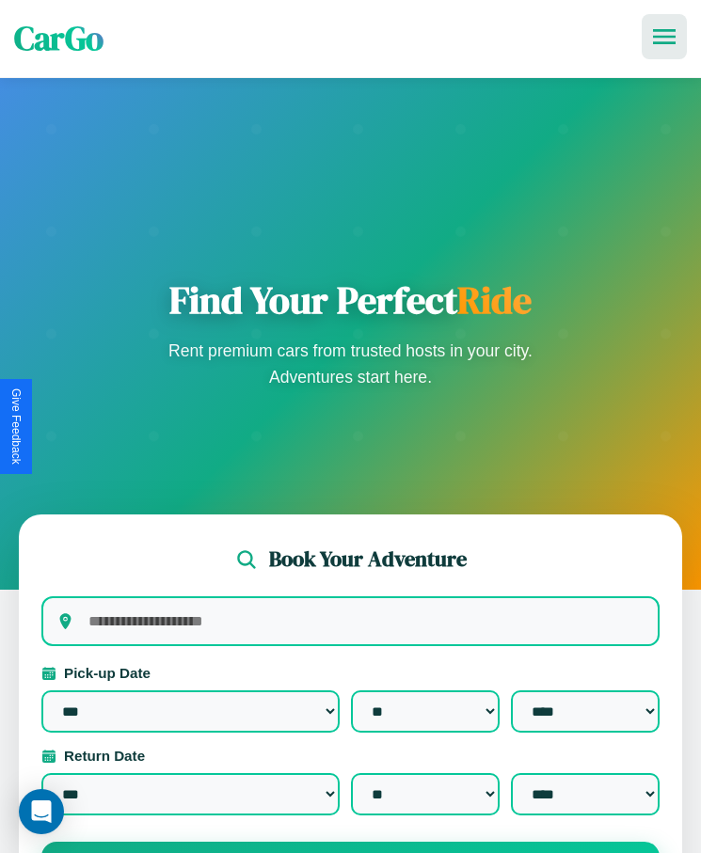  I want to click on span: Ride, so click(494, 300).